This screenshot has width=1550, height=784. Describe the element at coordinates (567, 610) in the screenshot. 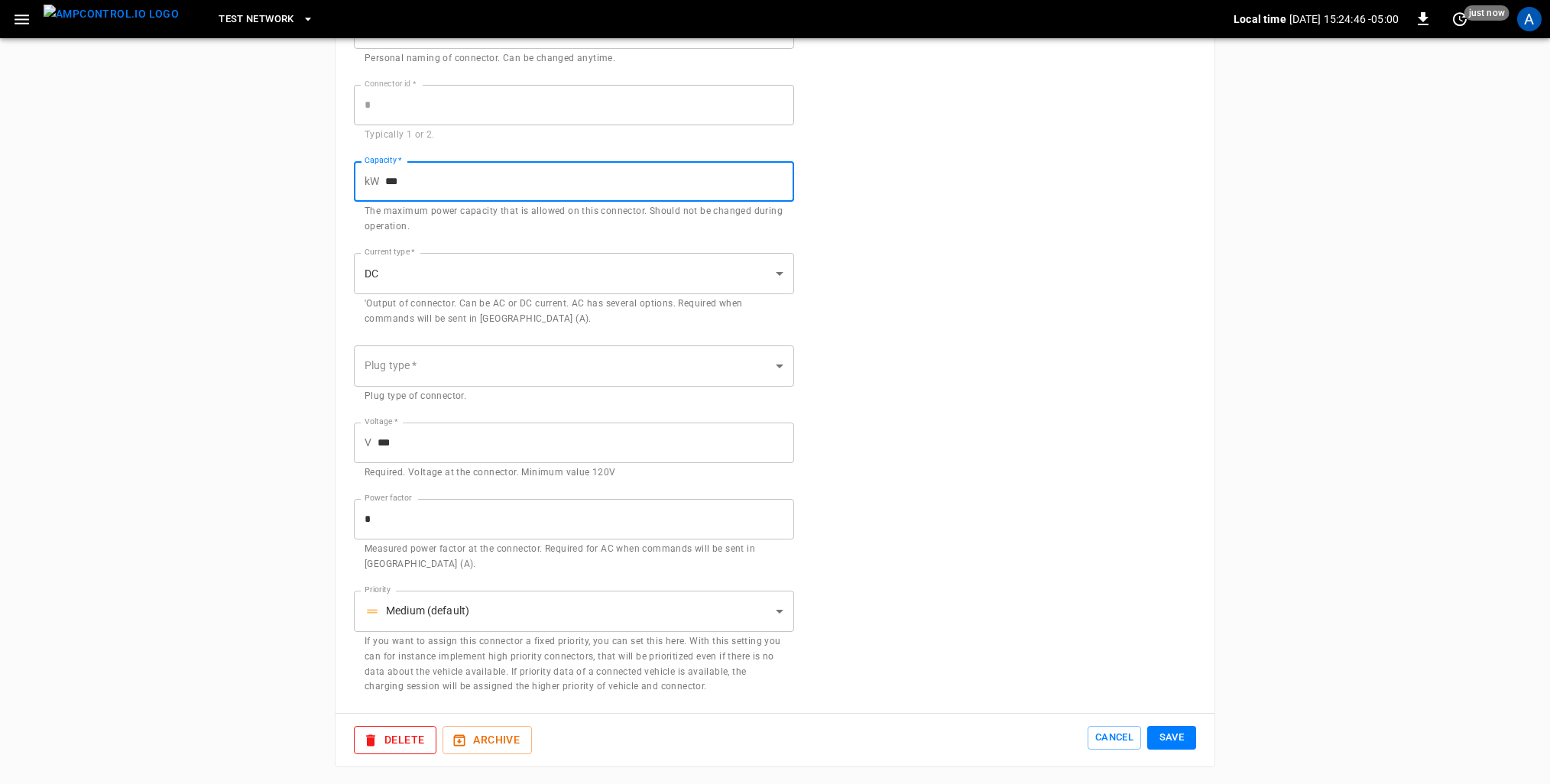

I see `div: Medium (default)` at that location.